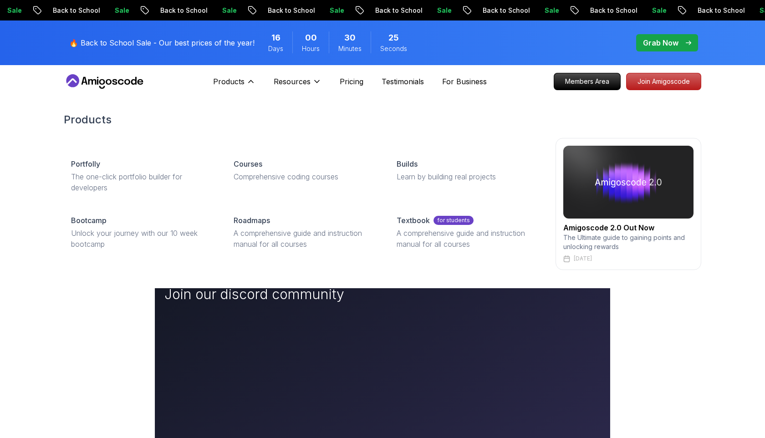 The width and height of the screenshot is (765, 438). I want to click on p: Roadmaps, so click(252, 220).